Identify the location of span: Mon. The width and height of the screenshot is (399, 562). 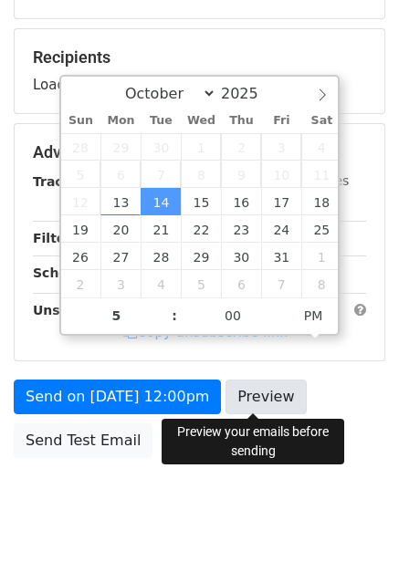
(120, 120).